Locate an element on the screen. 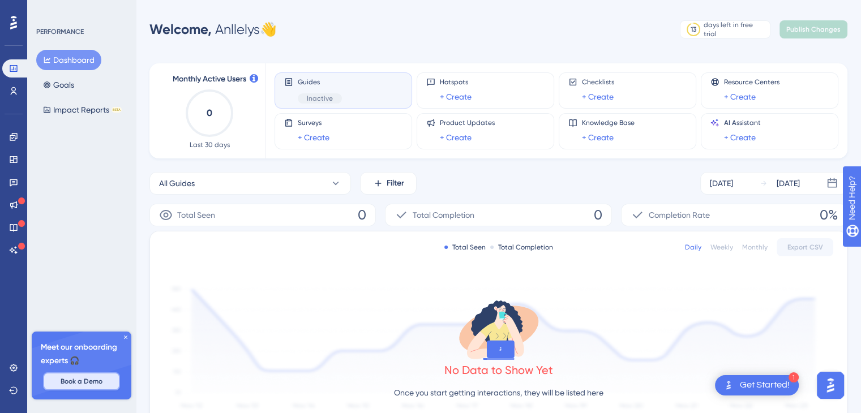 This screenshot has width=861, height=413. span: Inactive is located at coordinates (320, 99).